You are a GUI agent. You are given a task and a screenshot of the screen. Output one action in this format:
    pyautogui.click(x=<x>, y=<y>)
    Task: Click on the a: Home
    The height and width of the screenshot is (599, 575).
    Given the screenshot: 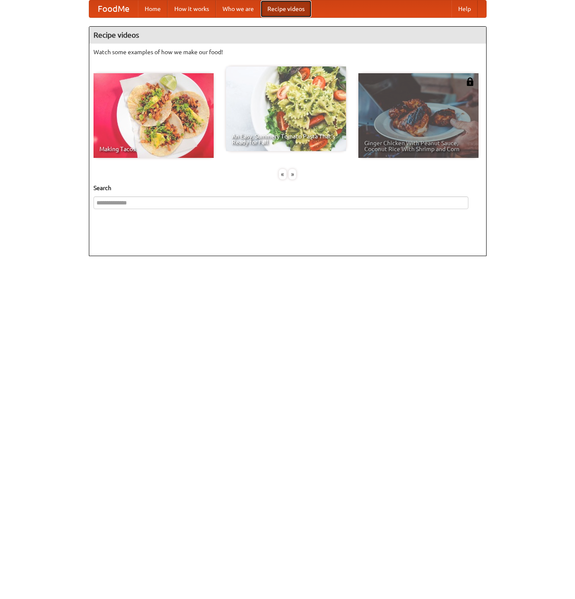 What is the action you would take?
    pyautogui.click(x=153, y=9)
    